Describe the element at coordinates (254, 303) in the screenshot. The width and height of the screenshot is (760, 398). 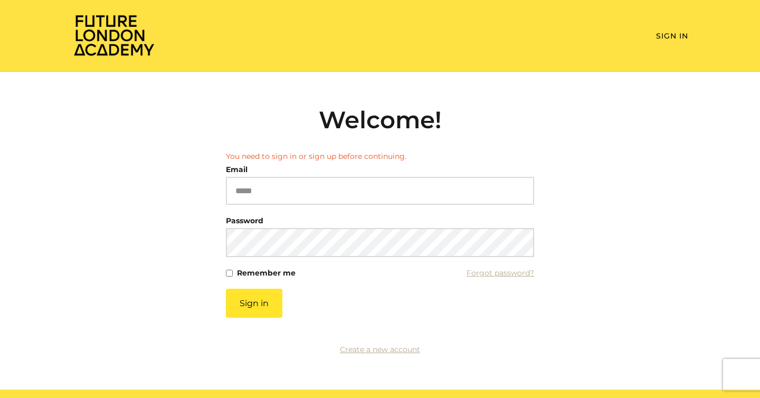
I see `button: Sign in` at that location.